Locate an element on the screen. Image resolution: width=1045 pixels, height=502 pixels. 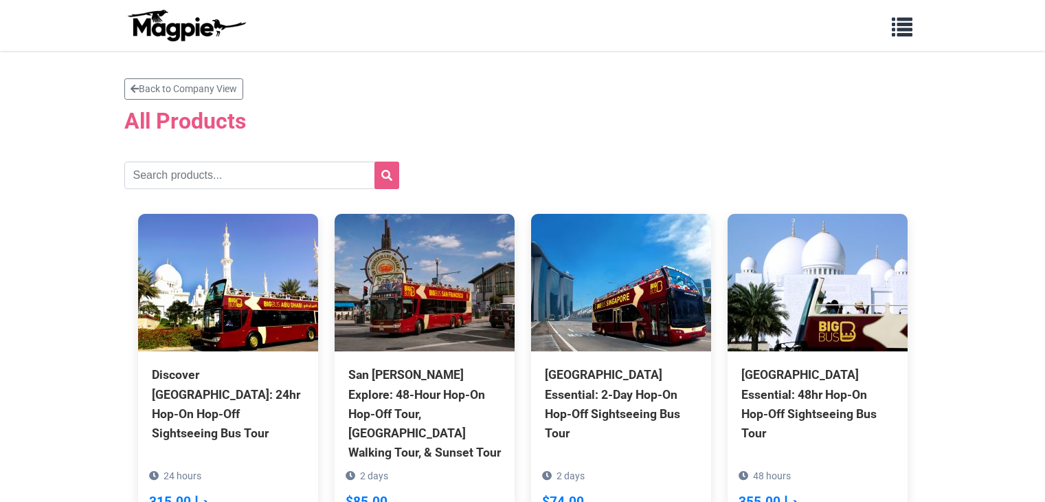
img: Abu Dhabi Essential: 48hr Hop-On Hop-Off Sightseeing Bus Tour is located at coordinates (818, 282).